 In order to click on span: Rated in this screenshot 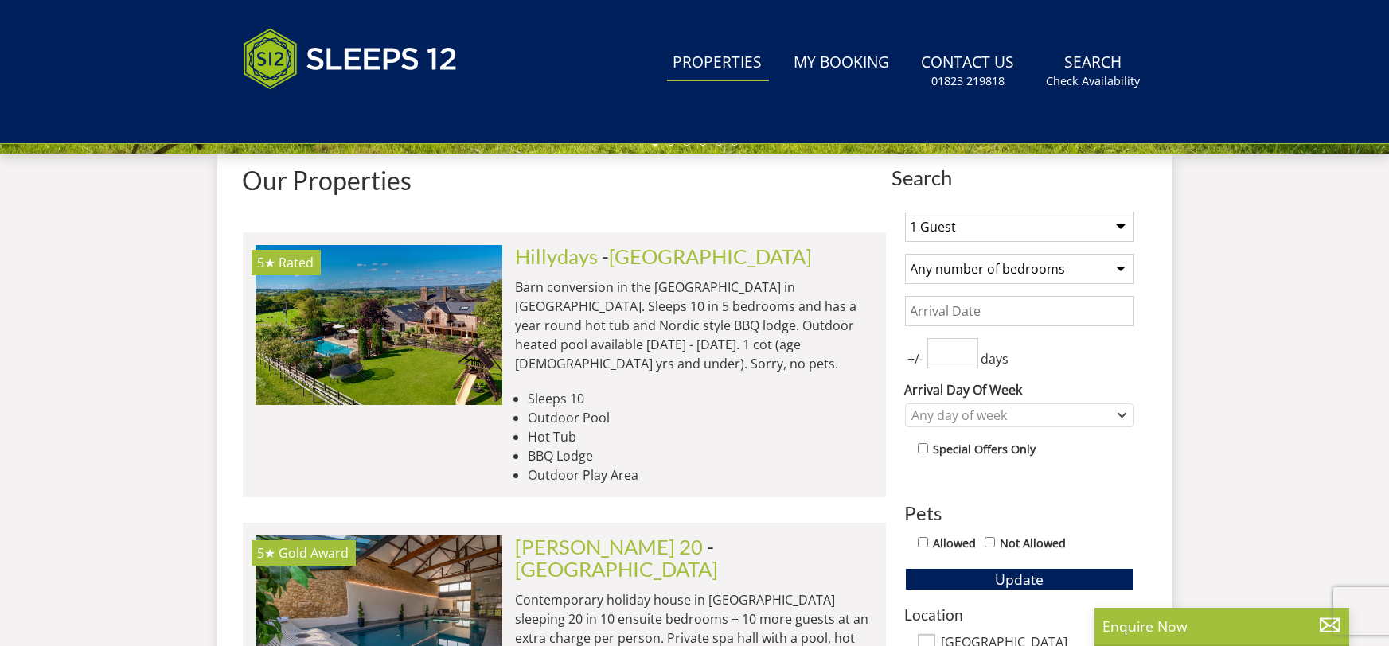, I will do `click(297, 263)`.